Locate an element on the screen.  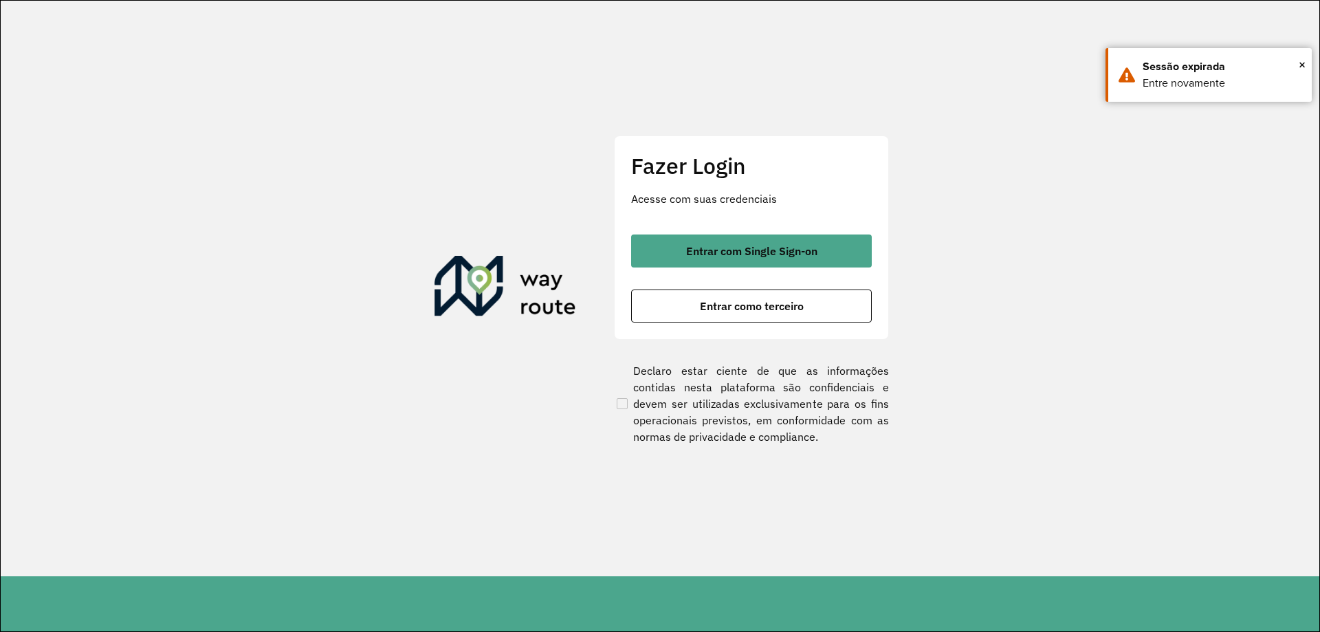
div: Entre novamente is located at coordinates (1222, 83).